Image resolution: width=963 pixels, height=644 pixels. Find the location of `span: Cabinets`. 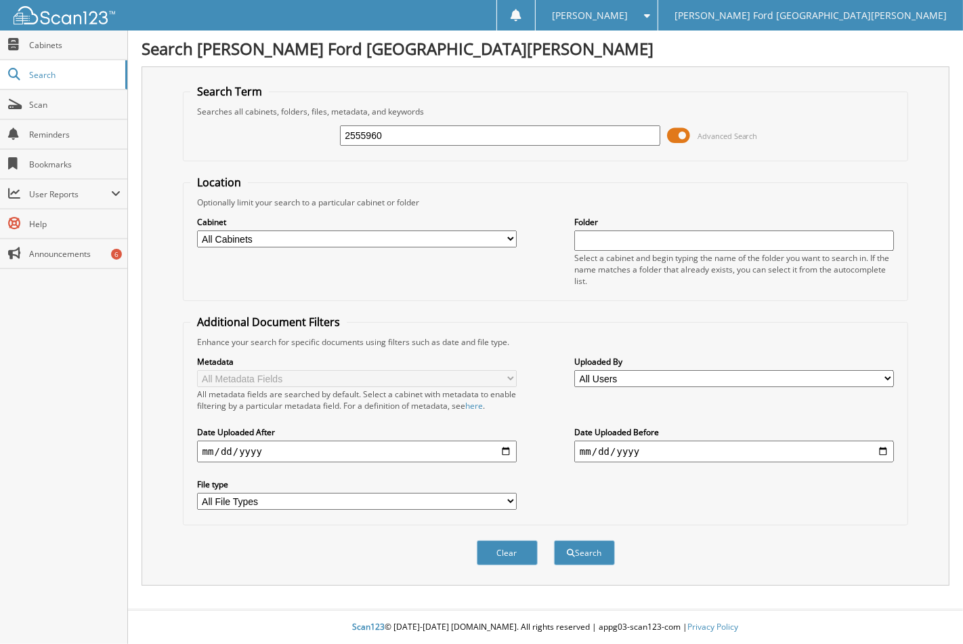

span: Cabinets is located at coordinates (75, 45).